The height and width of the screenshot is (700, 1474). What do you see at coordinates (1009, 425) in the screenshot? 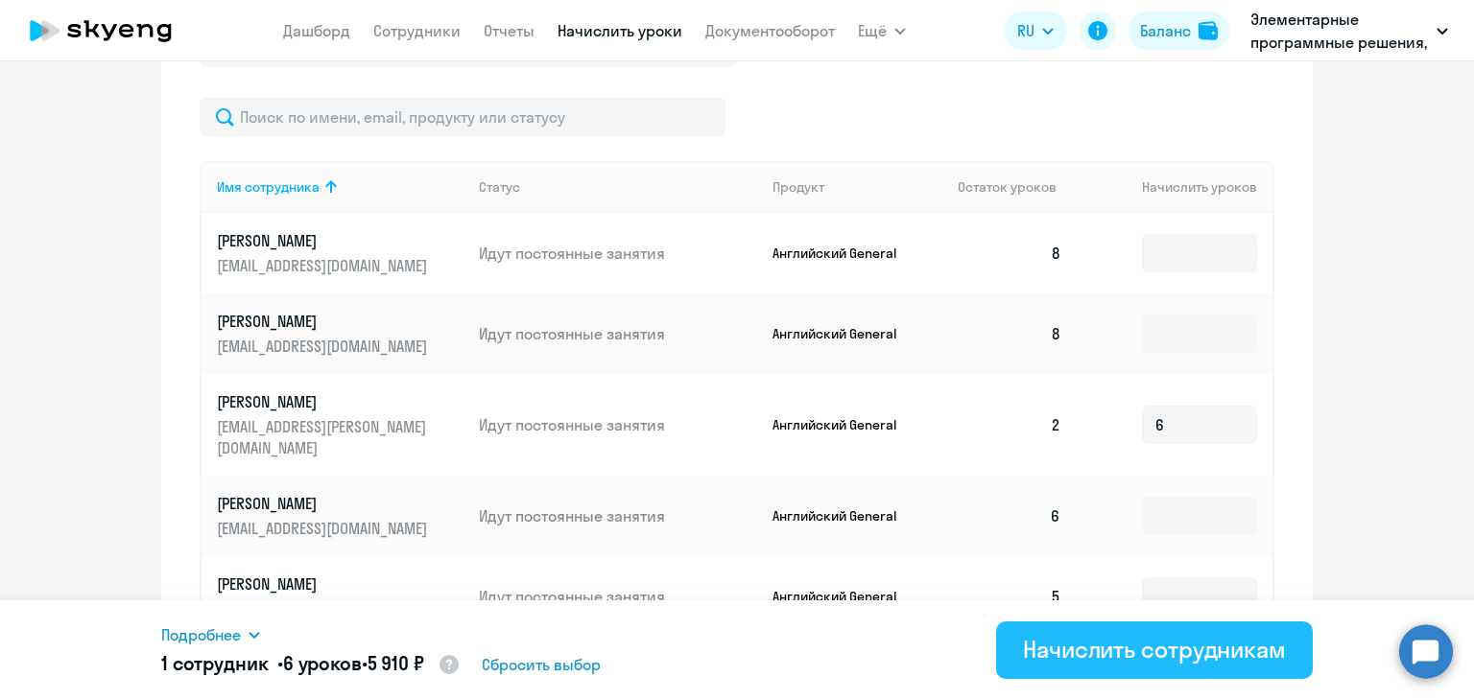
I see `td: 2` at bounding box center [1009, 425].